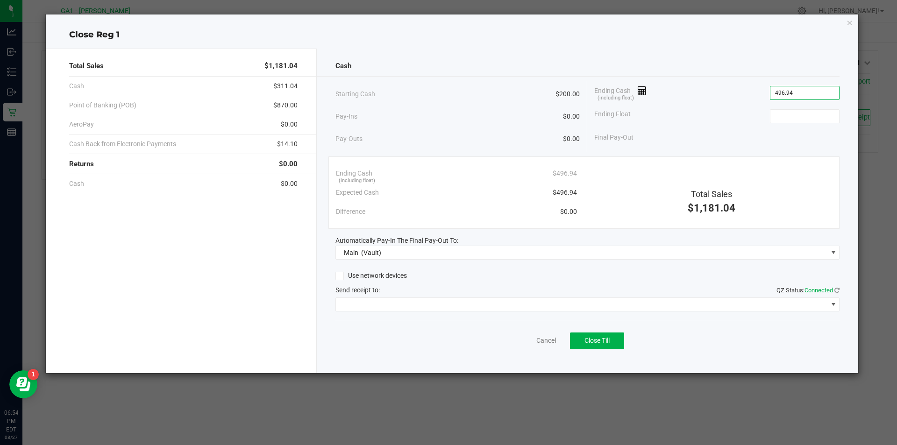  I want to click on label: Use network devices, so click(371, 276).